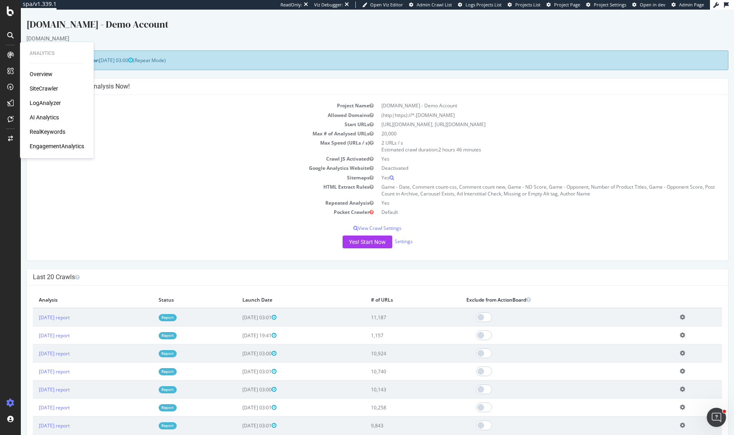  What do you see at coordinates (184, 202) in the screenshot?
I see `td: Pocket Crawler` at bounding box center [184, 202].